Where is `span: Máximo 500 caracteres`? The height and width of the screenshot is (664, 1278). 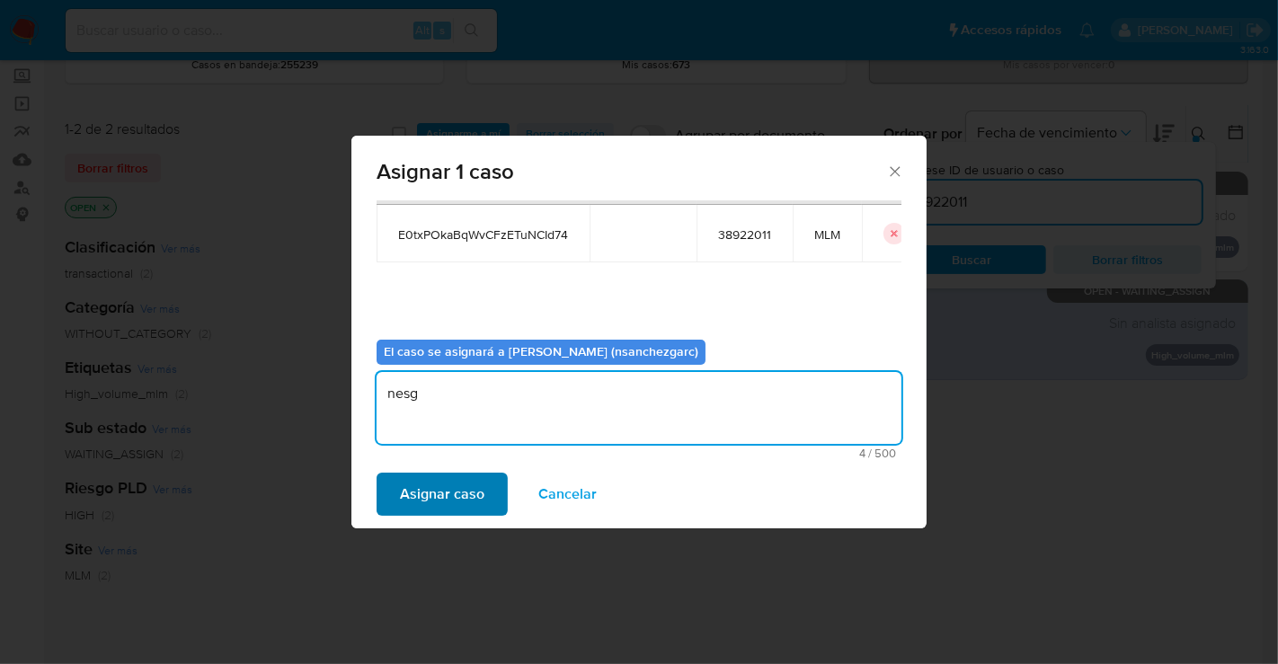
span: Máximo 500 caracteres is located at coordinates (639, 453).